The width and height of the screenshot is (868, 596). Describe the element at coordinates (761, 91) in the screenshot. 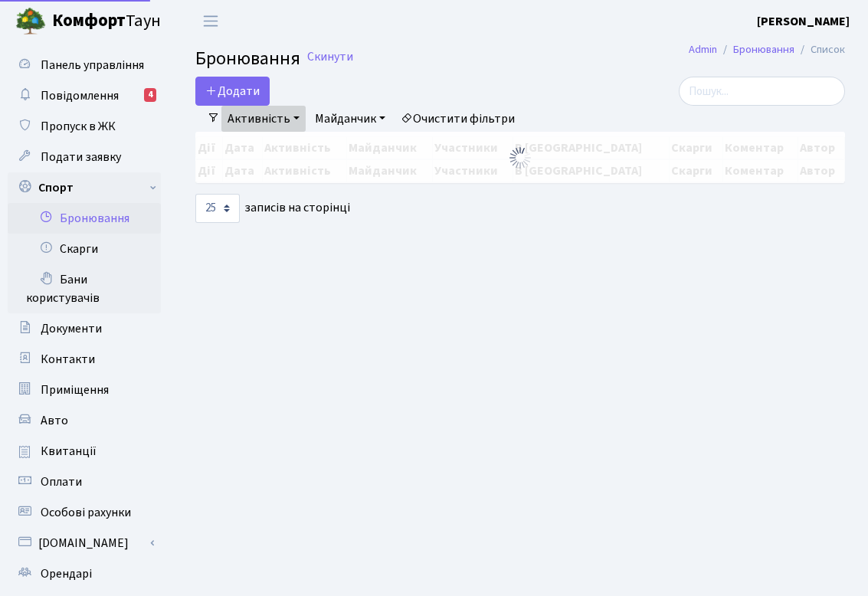

I see `input: Пошук...` at that location.